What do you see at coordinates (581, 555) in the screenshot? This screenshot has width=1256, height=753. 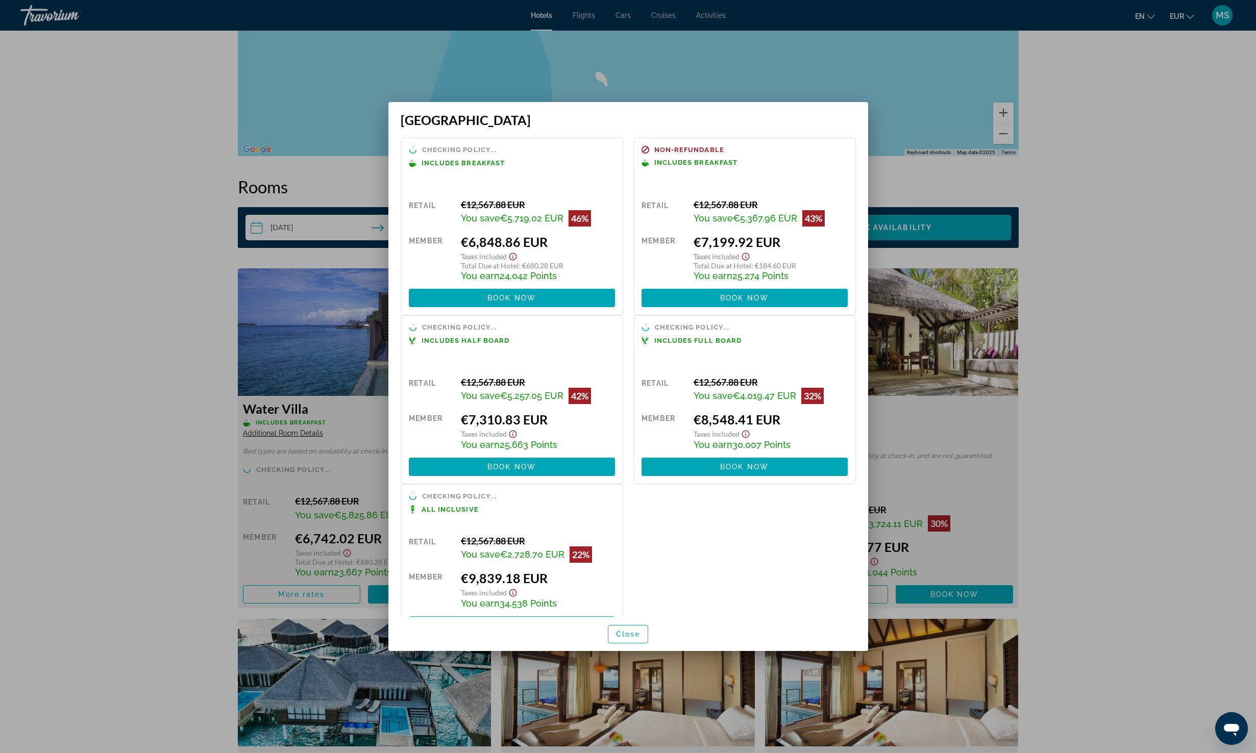 I see `div: 22%` at bounding box center [581, 555].